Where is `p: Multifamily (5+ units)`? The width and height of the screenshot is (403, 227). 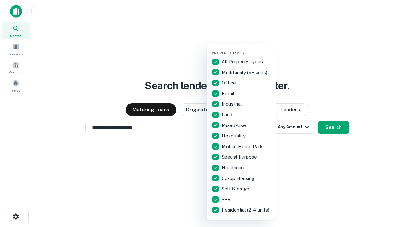 p: Multifamily (5+ units) is located at coordinates (245, 72).